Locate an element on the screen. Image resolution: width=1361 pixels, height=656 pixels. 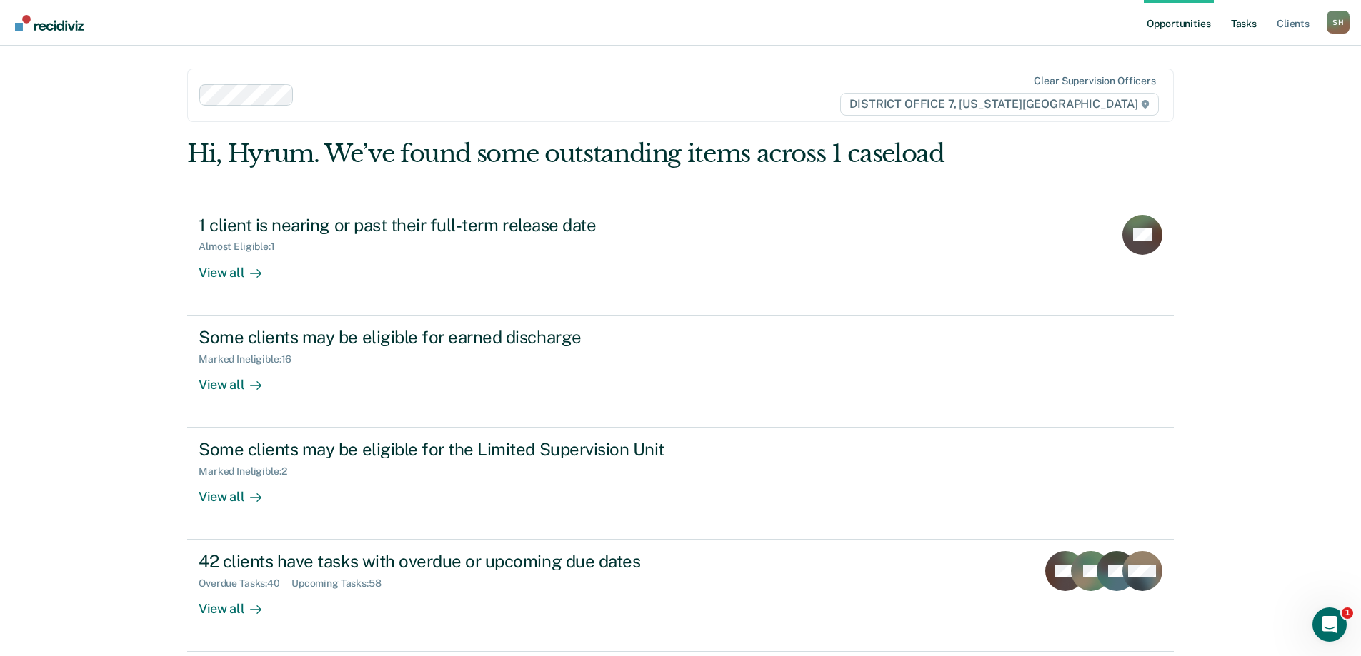
div: 42 clients have tasks with overdue or upcoming due dates is located at coordinates (449, 561).